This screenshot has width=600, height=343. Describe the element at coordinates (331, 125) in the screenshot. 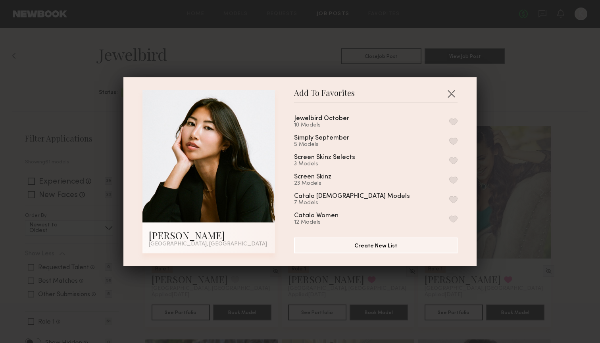

I see `div: 10 Models` at that location.